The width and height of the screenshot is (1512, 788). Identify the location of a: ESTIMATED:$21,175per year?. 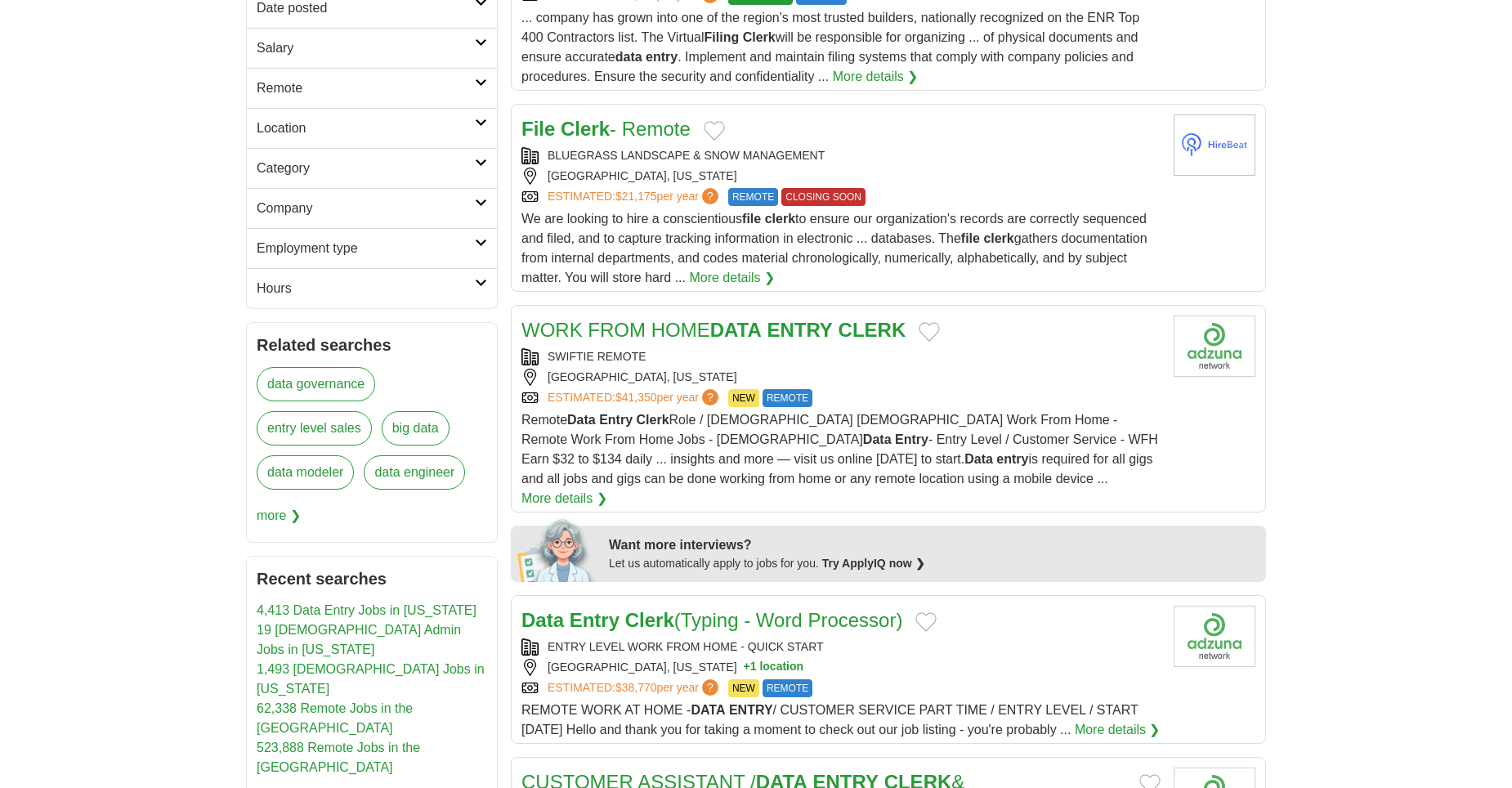
(634, 197).